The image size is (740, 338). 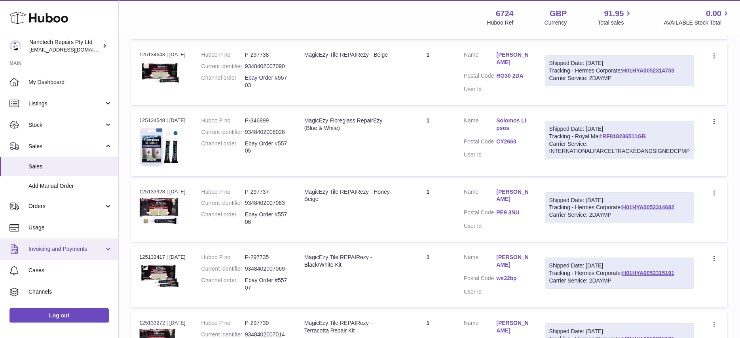 I want to click on dd: 9348402007069, so click(x=267, y=268).